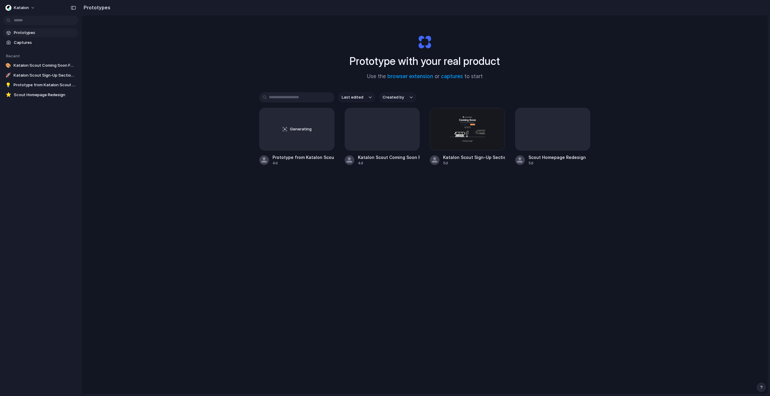 Image resolution: width=770 pixels, height=396 pixels. What do you see at coordinates (96, 8) in the screenshot?
I see `h2: Prototypes` at bounding box center [96, 8].